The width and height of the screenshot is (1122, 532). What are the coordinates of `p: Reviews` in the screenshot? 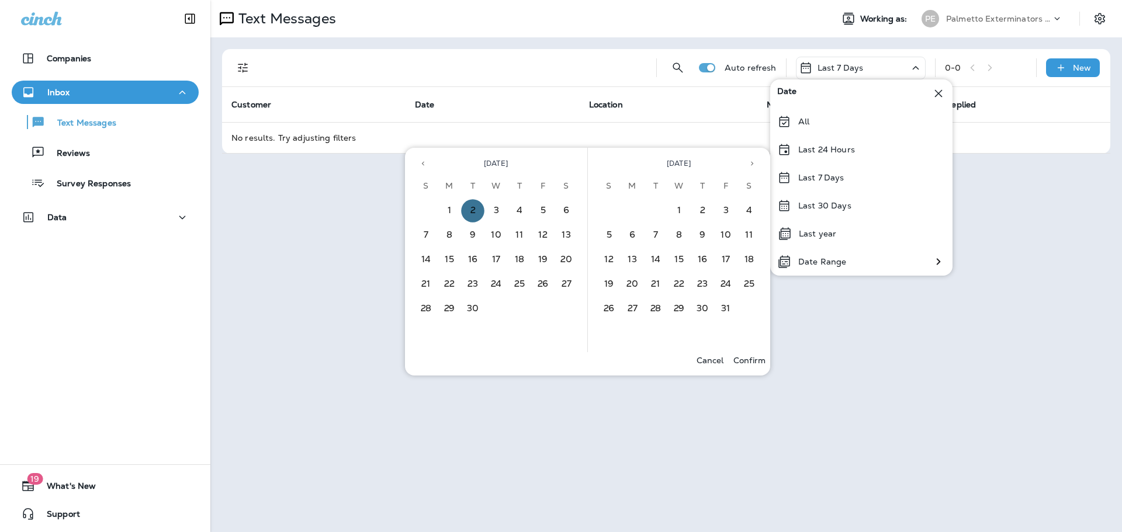 It's located at (67, 154).